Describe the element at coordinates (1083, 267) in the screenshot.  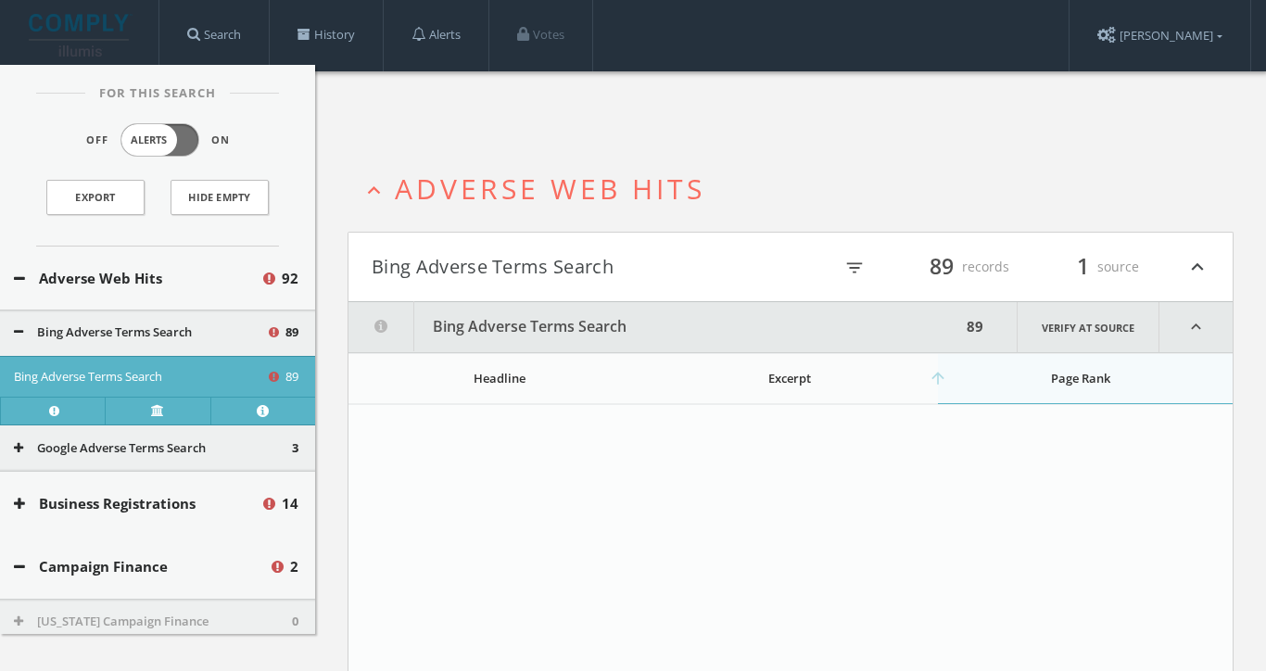
I see `div: source` at that location.